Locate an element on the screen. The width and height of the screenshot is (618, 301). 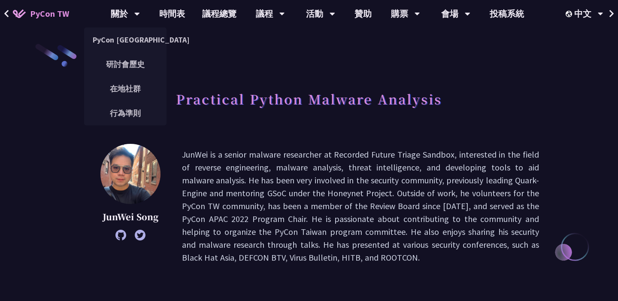
a: PyCon TW is located at coordinates (41, 14).